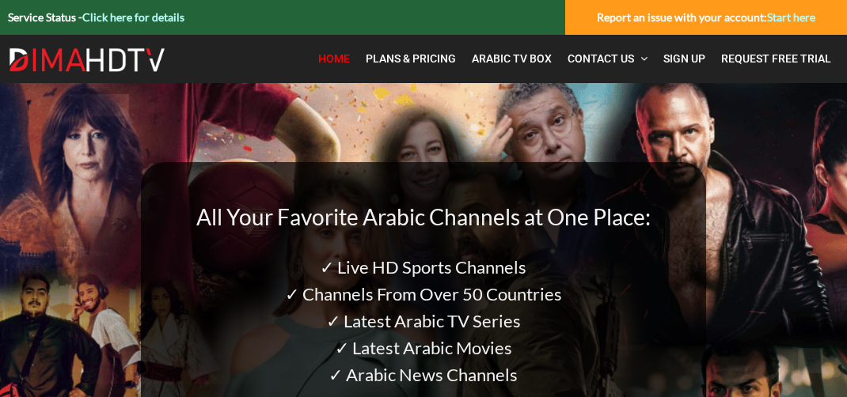  I want to click on span: ✓ Latest Arabic Movies, so click(423, 347).